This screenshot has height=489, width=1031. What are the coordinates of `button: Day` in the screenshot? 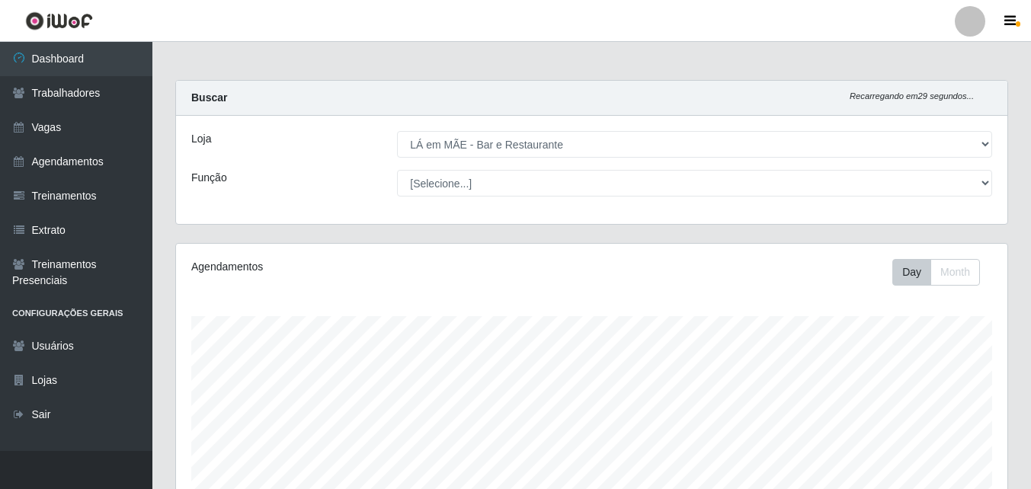 It's located at (912, 272).